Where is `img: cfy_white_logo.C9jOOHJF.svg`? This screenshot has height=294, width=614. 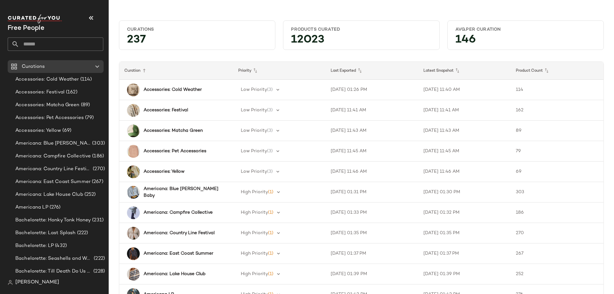
img: cfy_white_logo.C9jOOHJF.svg is located at coordinates (35, 19).